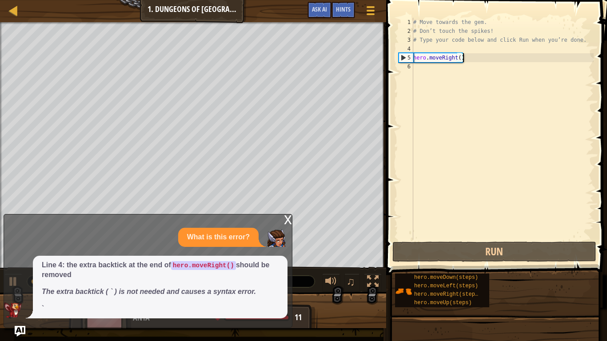 This screenshot has height=341, width=607. What do you see at coordinates (447, 295) in the screenshot?
I see `span: hero.moveRight(steps)` at bounding box center [447, 295].